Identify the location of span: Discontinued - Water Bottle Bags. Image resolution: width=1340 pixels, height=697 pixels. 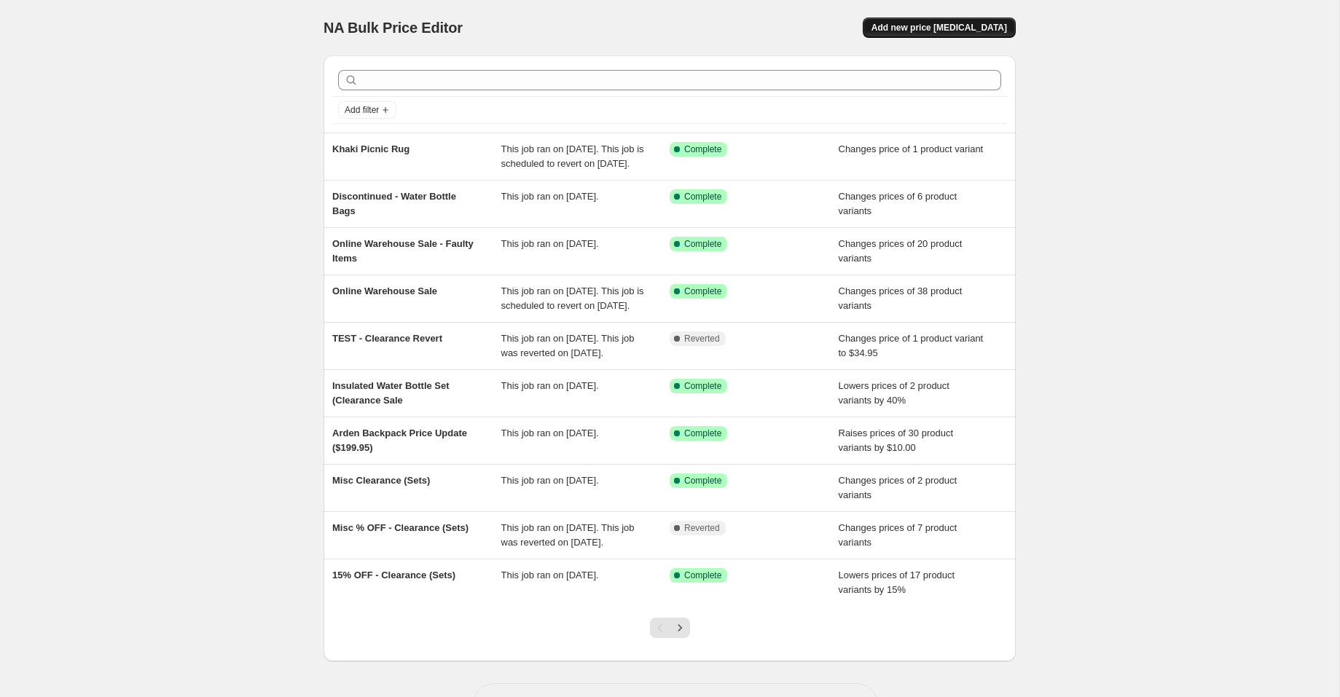
(394, 203).